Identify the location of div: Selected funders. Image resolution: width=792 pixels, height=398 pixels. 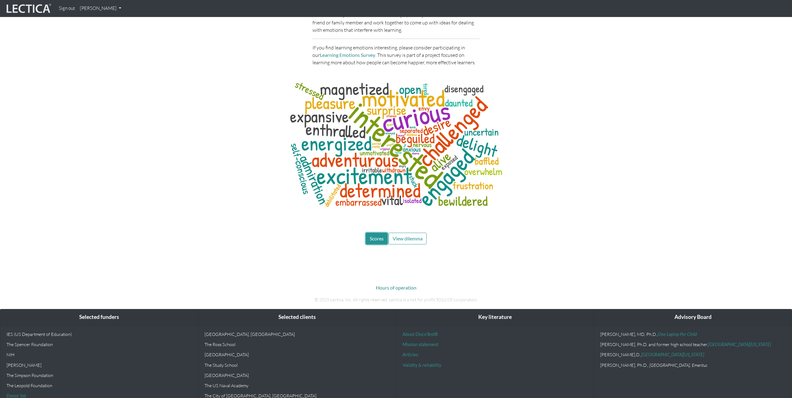
(99, 317).